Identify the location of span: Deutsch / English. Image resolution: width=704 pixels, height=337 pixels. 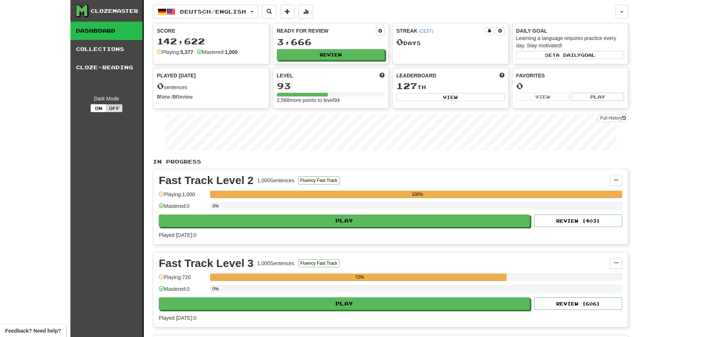
(213, 11).